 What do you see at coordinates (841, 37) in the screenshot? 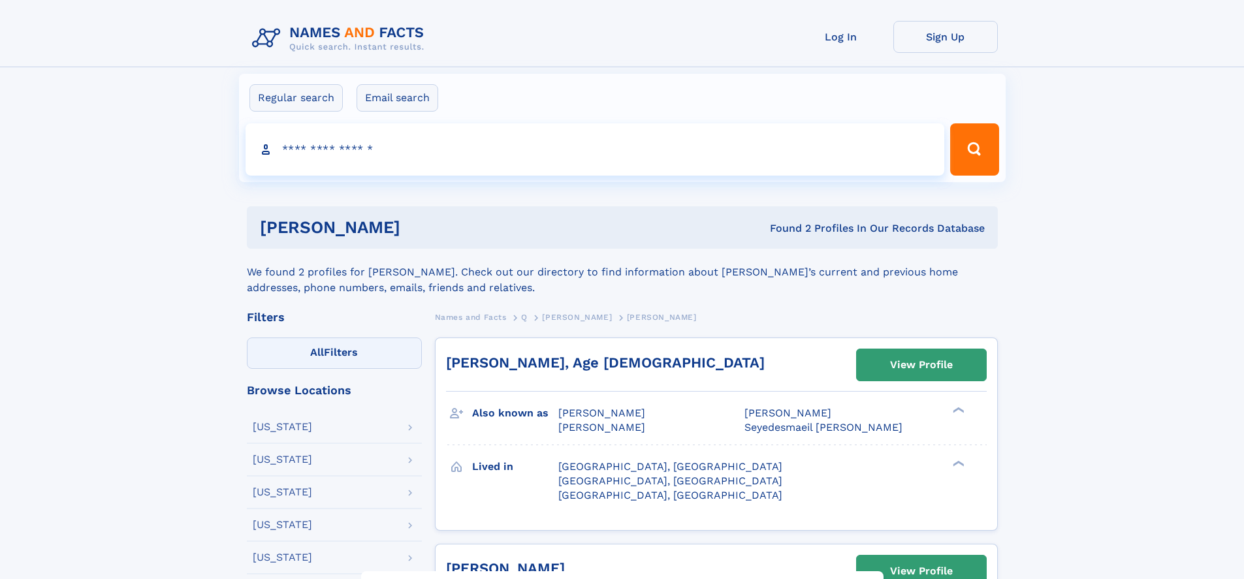
I see `a: Log In` at bounding box center [841, 37].